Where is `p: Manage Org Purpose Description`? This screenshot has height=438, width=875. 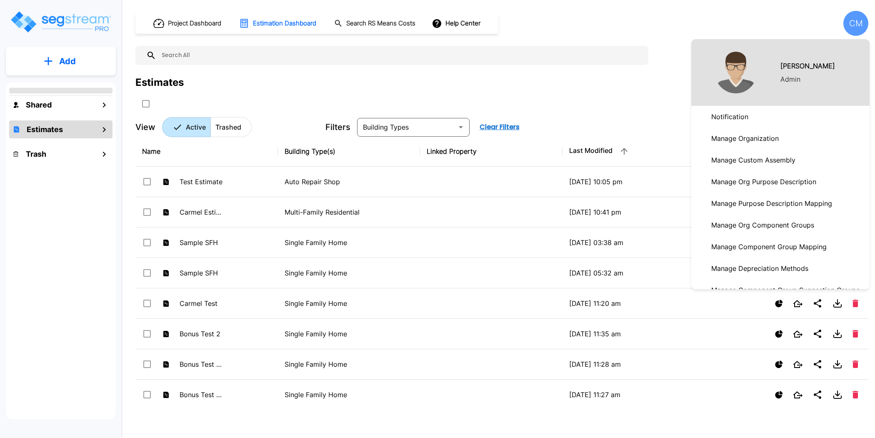 p: Manage Org Purpose Description is located at coordinates (764, 182).